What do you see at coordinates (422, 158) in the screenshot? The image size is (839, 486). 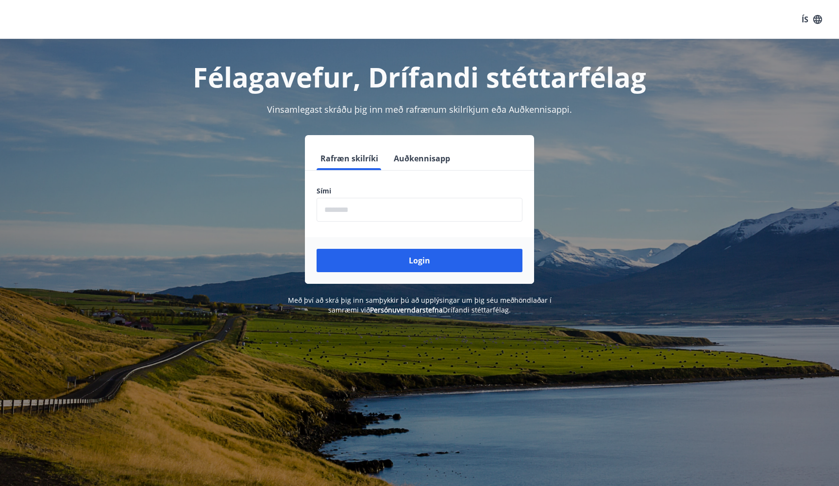 I see `button: Auðkennisapp` at bounding box center [422, 158].